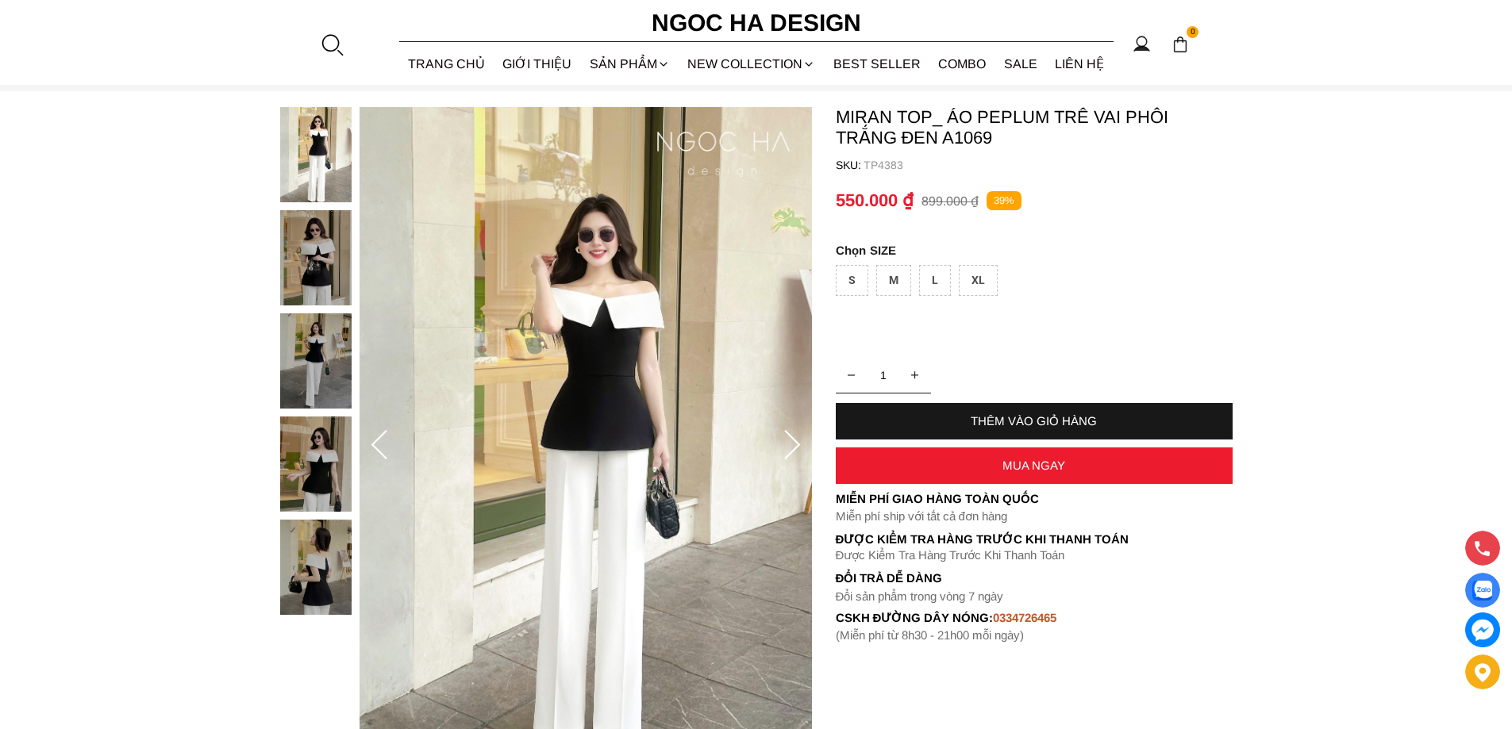 The width and height of the screenshot is (1512, 729). What do you see at coordinates (1193, 33) in the screenshot?
I see `span: 0` at bounding box center [1193, 33].